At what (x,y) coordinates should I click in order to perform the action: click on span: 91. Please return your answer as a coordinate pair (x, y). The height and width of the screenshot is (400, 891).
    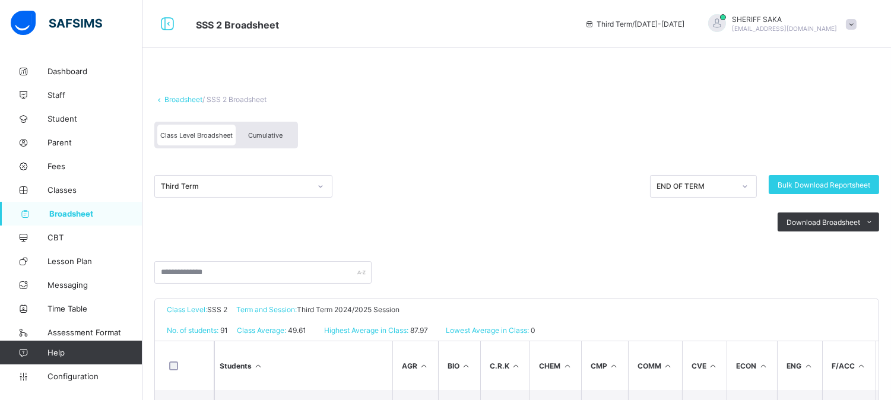
    Looking at the image, I should click on (223, 330).